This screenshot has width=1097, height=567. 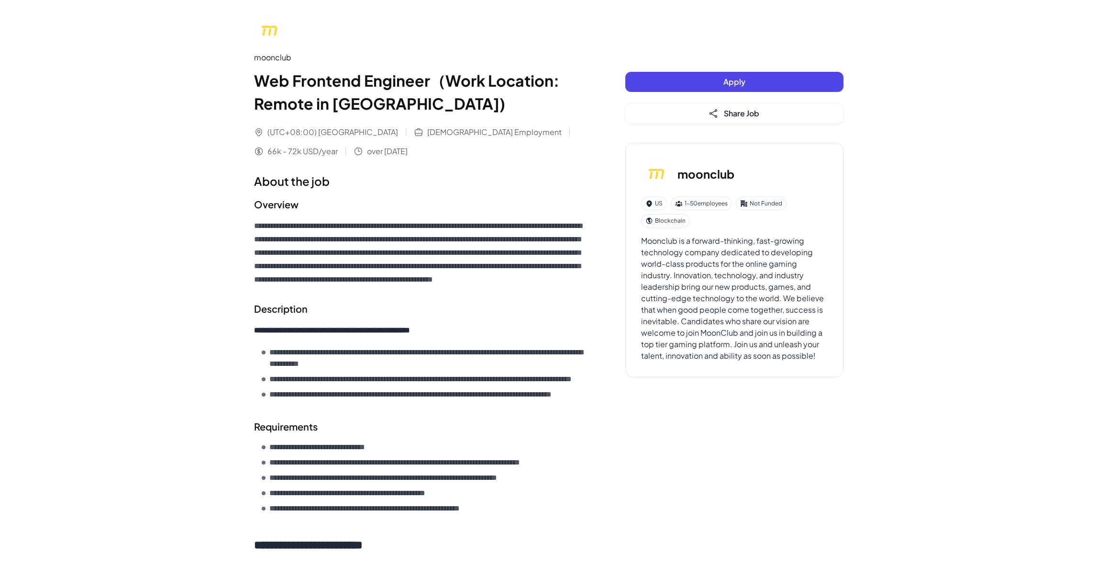 I want to click on span: 66k - 72k USD/year, so click(x=302, y=151).